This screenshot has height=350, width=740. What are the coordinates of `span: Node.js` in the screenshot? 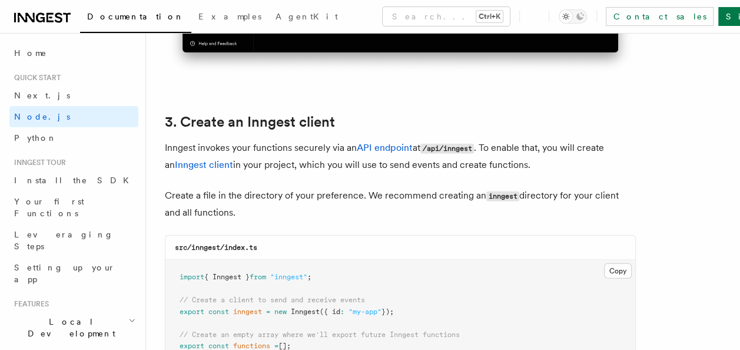 It's located at (42, 117).